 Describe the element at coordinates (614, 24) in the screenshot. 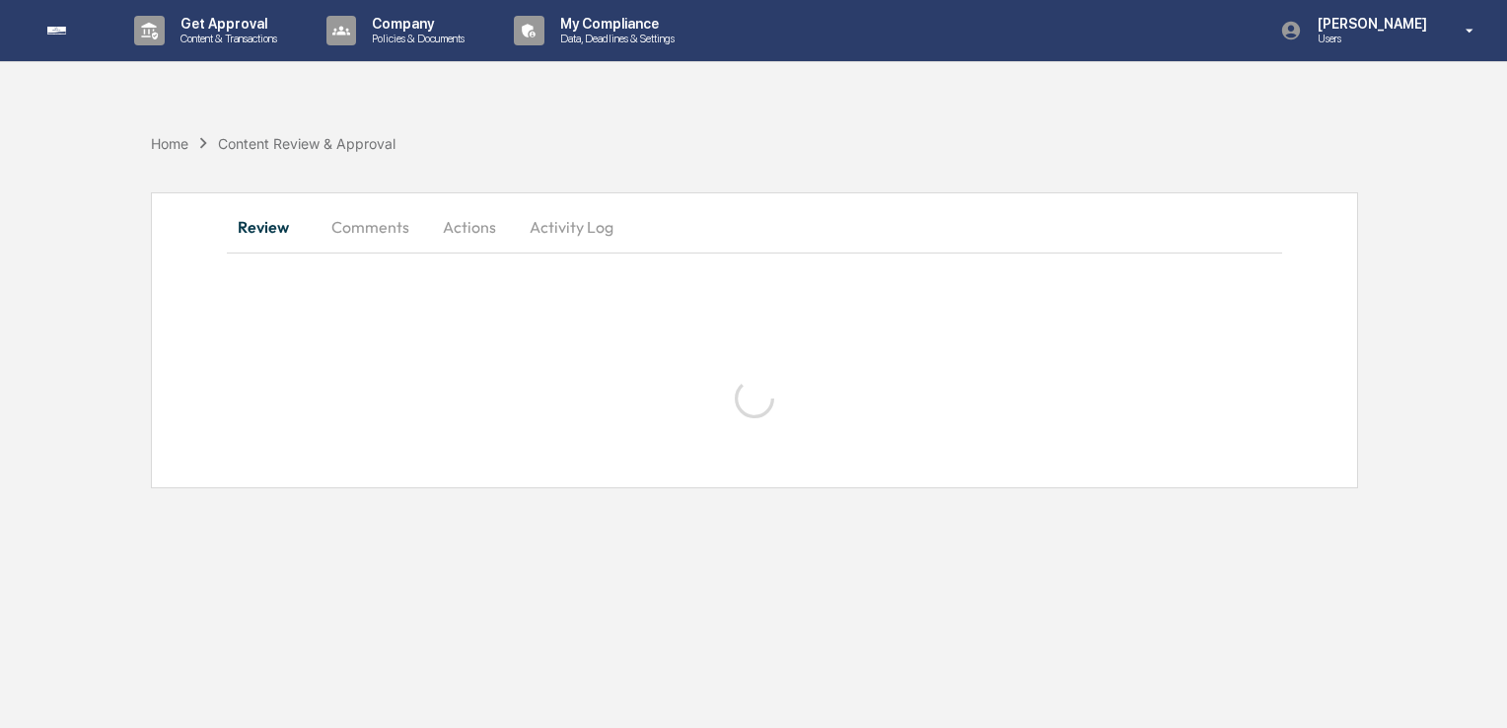

I see `p: My Compliance` at that location.